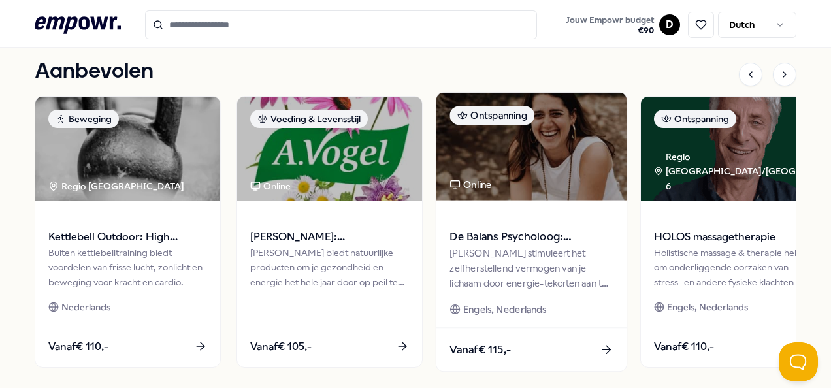 This screenshot has height=388, width=831. I want to click on span: Jouw Empowr budget, so click(609, 20).